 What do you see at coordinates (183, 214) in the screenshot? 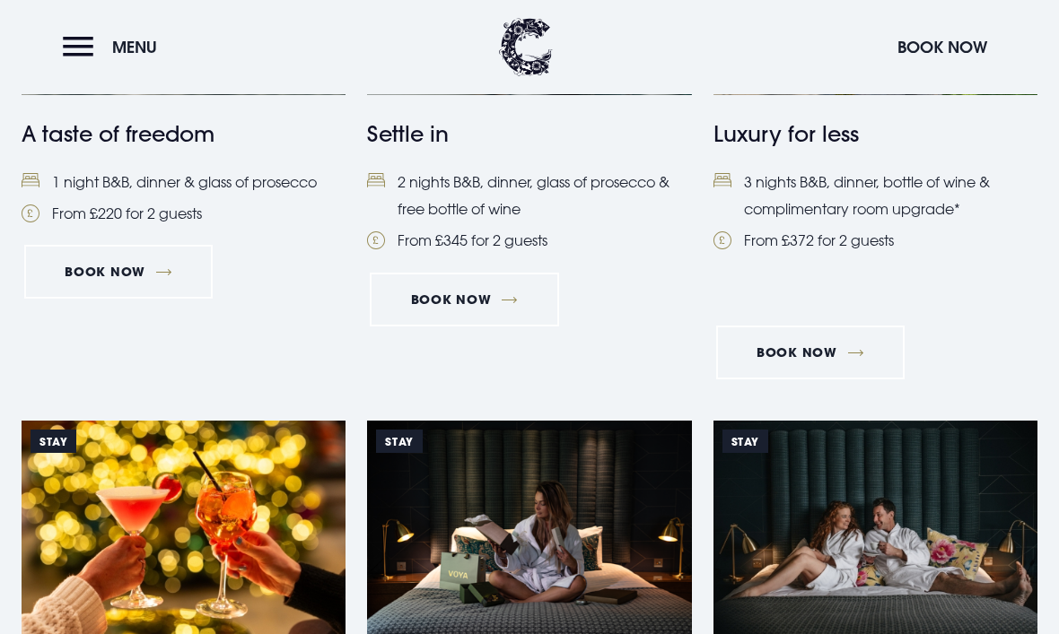
I see `li: From £220 for 2 guests` at bounding box center [183, 214].